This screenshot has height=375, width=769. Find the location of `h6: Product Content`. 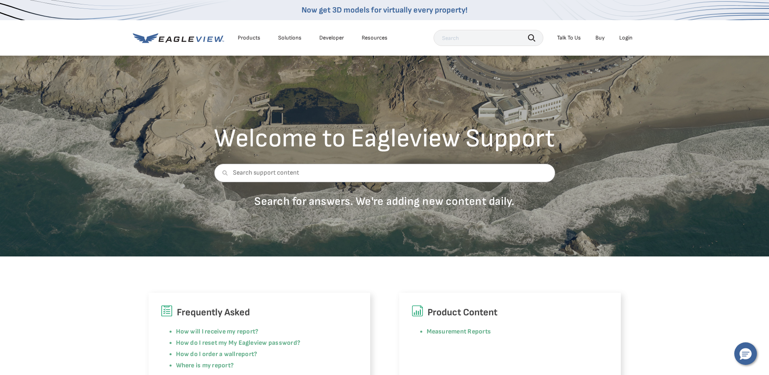

h6: Product Content is located at coordinates (510, 313).